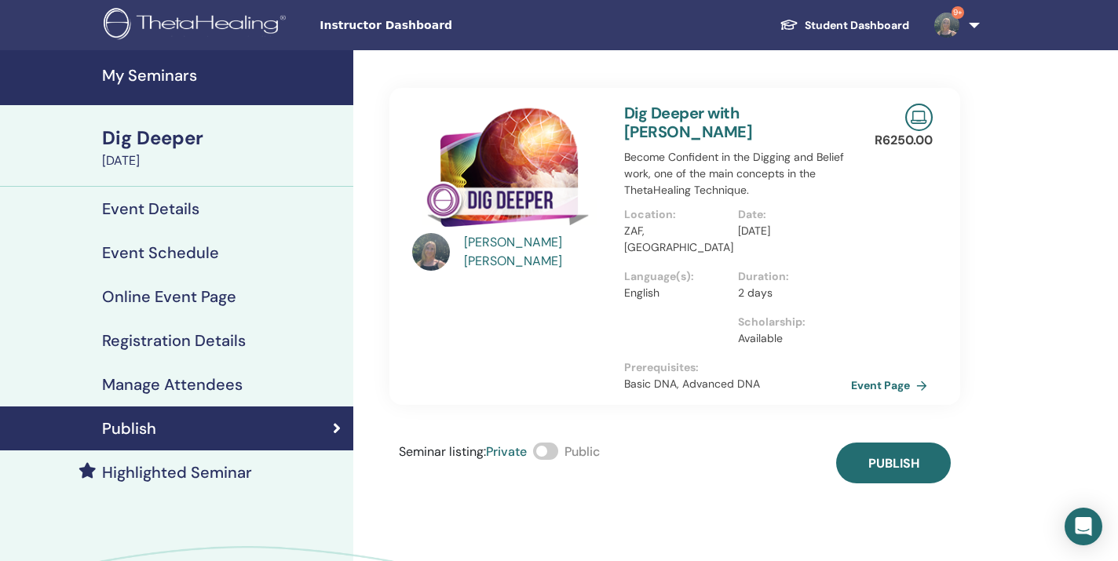  What do you see at coordinates (173, 341) in the screenshot?
I see `h4: Registration Details` at bounding box center [173, 341].